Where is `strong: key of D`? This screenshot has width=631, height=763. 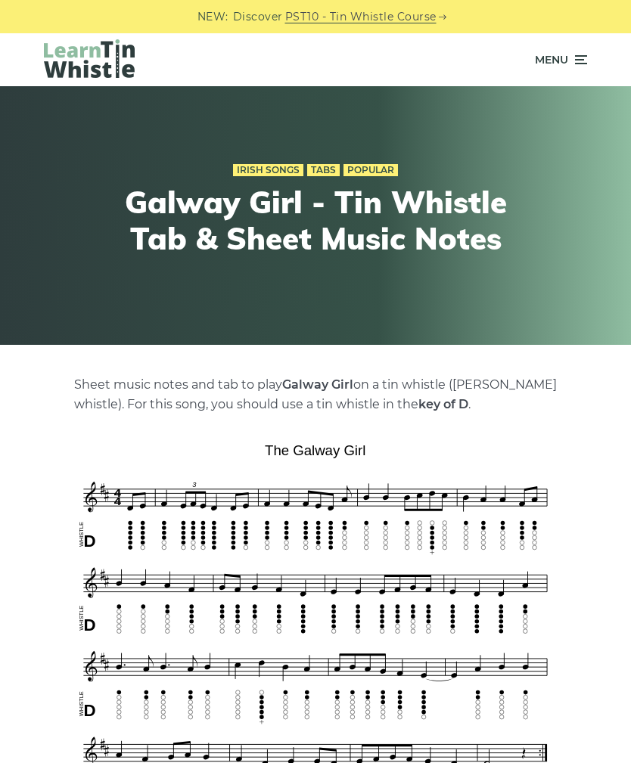 strong: key of D is located at coordinates (443, 404).